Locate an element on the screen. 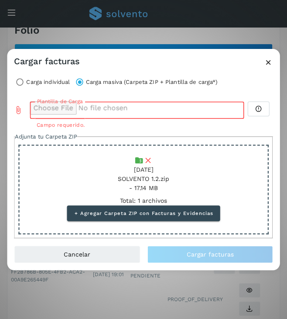  span: + Agregar Carpeta ZIP con Facturas y Evidencias is located at coordinates (144, 213).